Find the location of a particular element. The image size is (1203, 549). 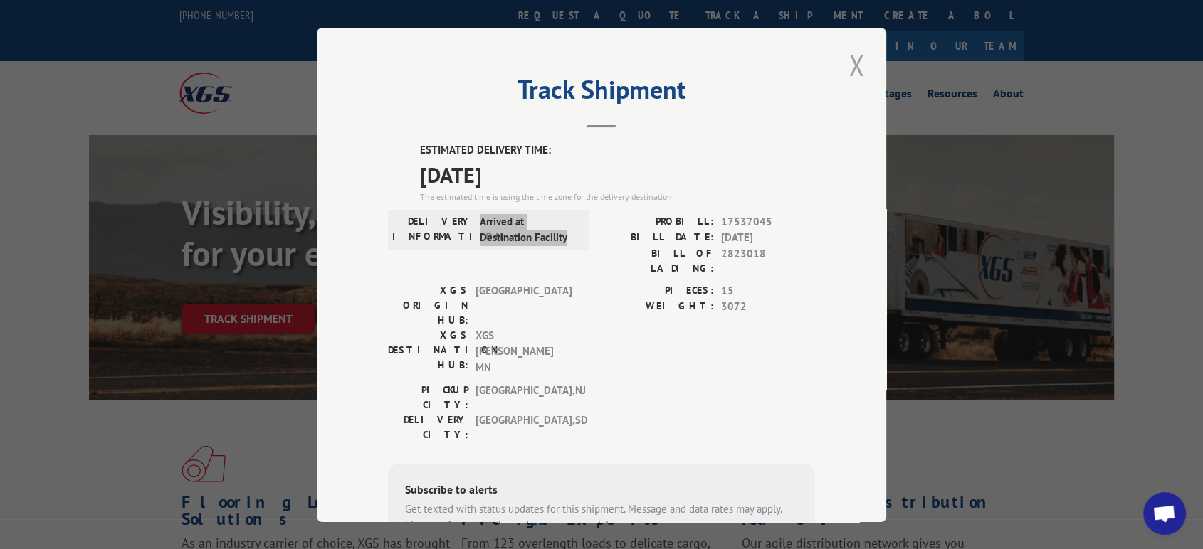

span: 2823018 is located at coordinates (768, 260).